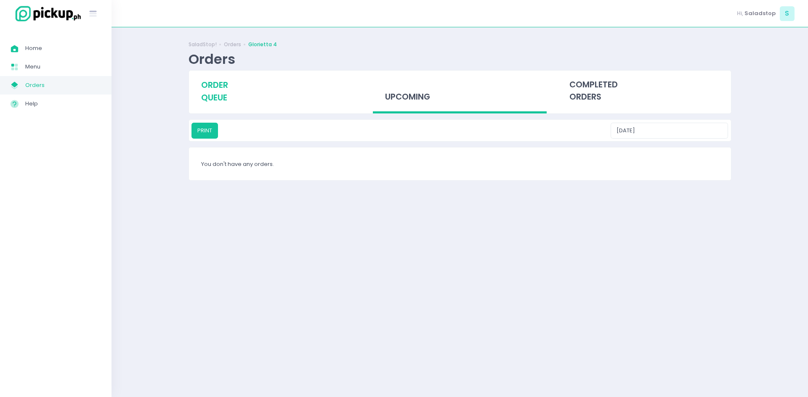 This screenshot has height=397, width=808. What do you see at coordinates (739, 13) in the screenshot?
I see `span: Hi,` at bounding box center [739, 13].